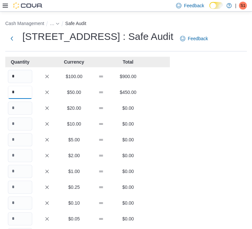 The width and height of the screenshot is (252, 229). What do you see at coordinates (128, 76) in the screenshot?
I see `p: $900.00` at bounding box center [128, 76].